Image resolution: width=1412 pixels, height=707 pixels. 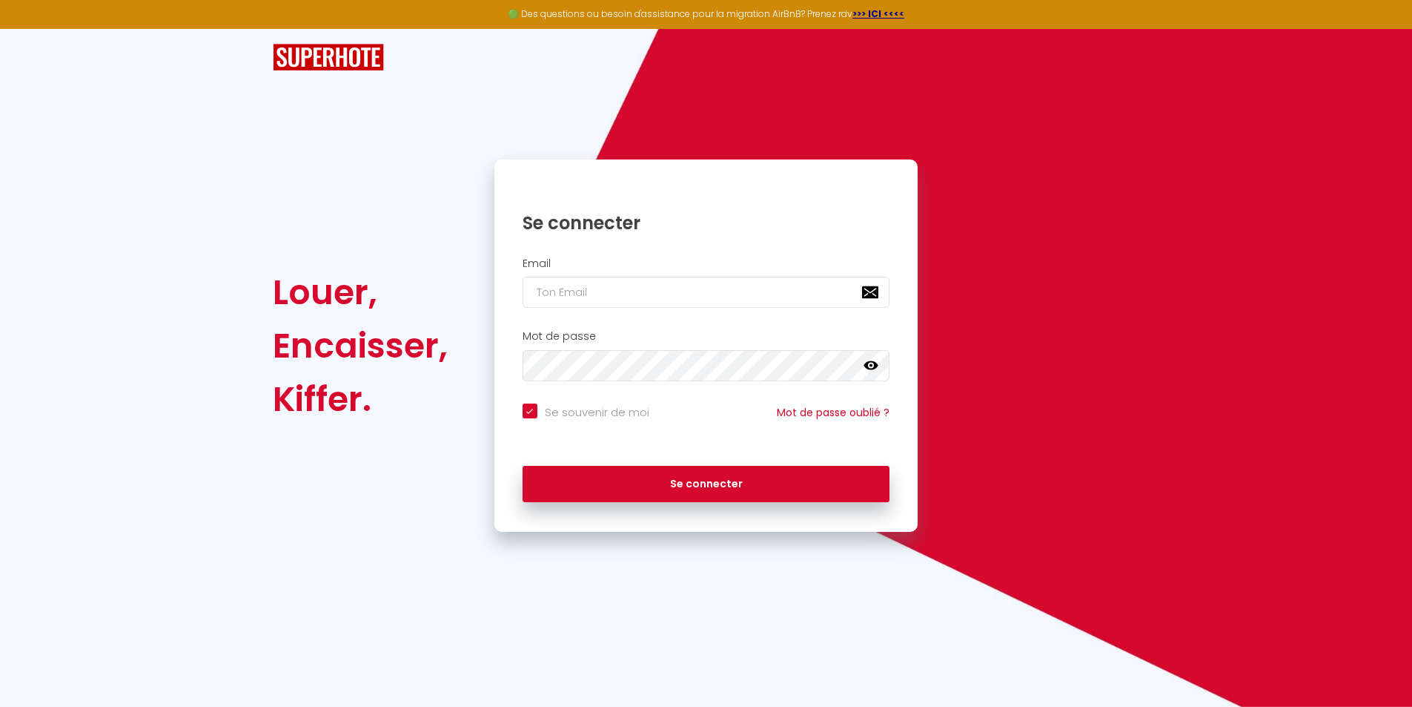 What do you see at coordinates (328, 57) in the screenshot?
I see `img: SuperHote logo` at bounding box center [328, 57].